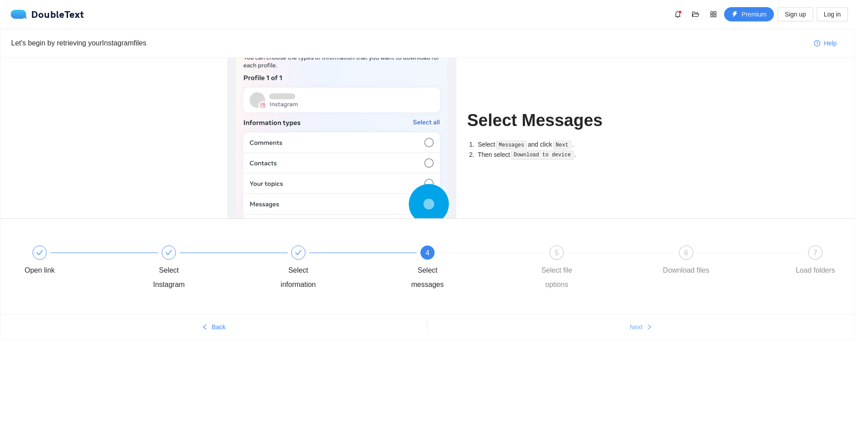  Describe the element at coordinates (205, 327) in the screenshot. I see `span: left` at that location.